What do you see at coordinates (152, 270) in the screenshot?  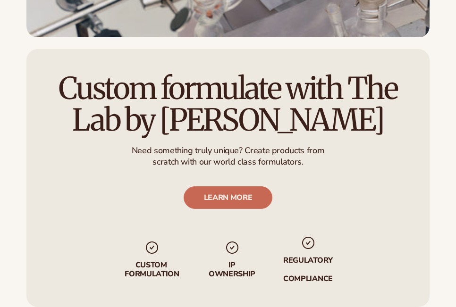 I see `p: Custom formulation` at bounding box center [152, 270].